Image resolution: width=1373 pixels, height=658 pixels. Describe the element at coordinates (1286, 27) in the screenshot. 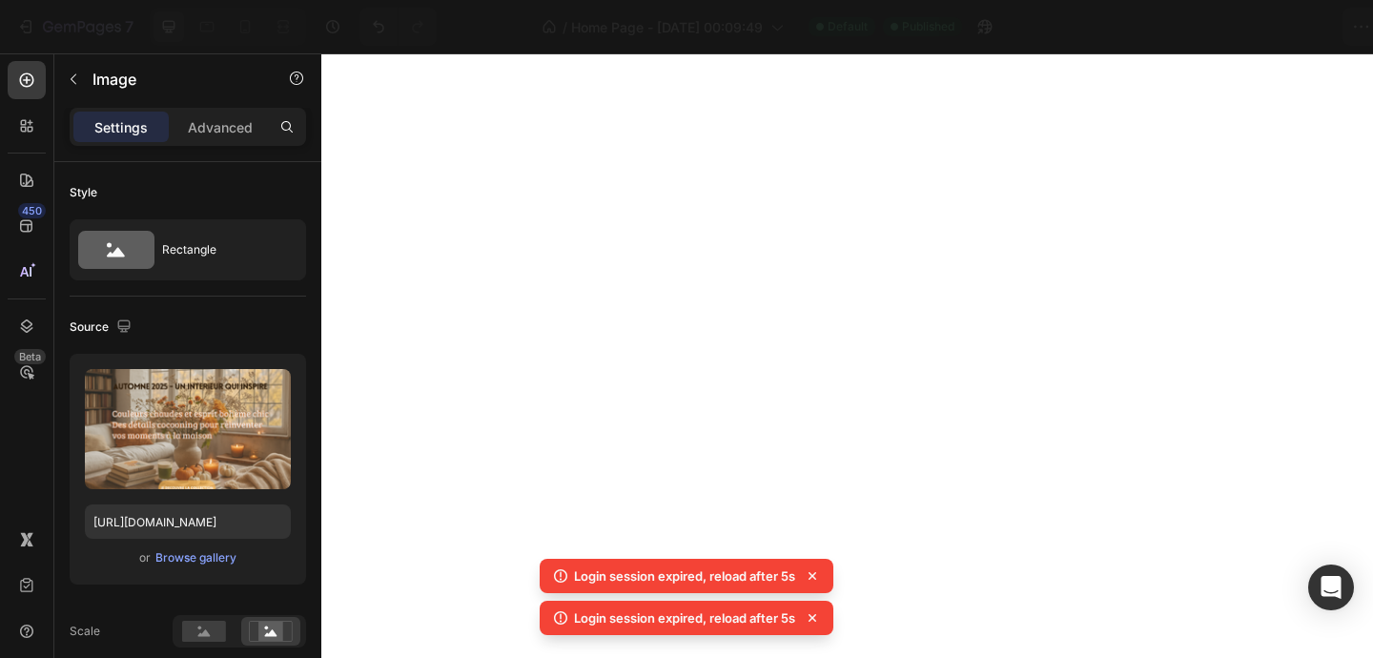

I see `button: Publish` at that location.